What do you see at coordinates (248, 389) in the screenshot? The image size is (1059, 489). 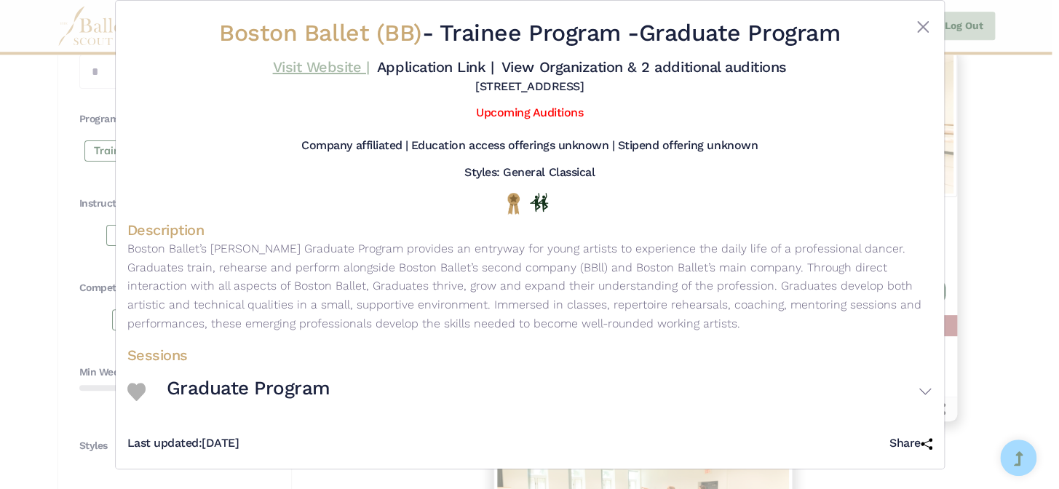 I see `h3: Graduate Program` at bounding box center [248, 389].